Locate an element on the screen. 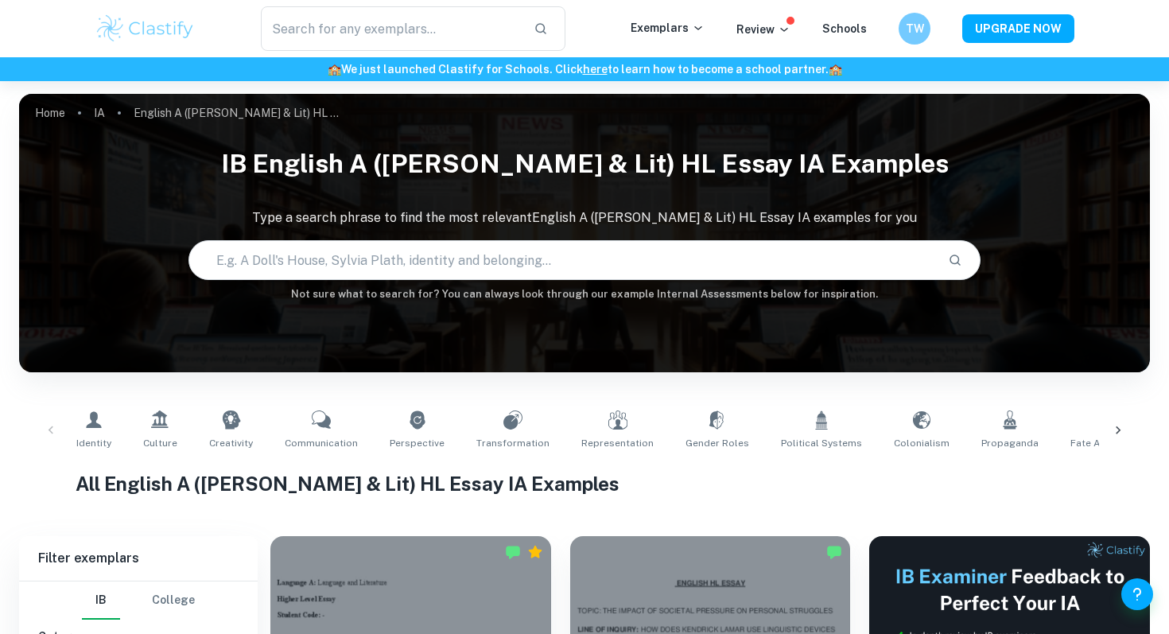 The image size is (1169, 634). p: Review is located at coordinates (764, 29).